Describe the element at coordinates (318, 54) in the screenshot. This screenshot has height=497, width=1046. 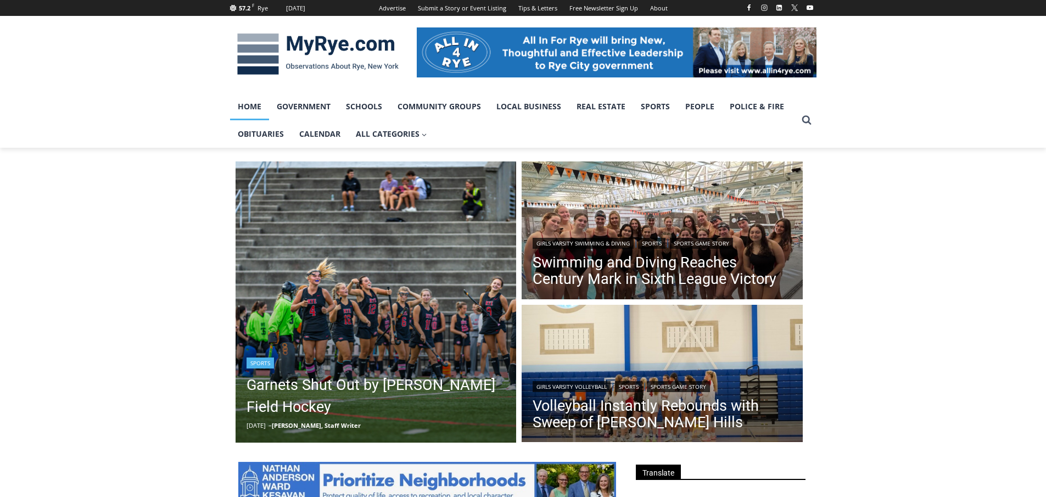
I see `img: MyRye.com` at that location.